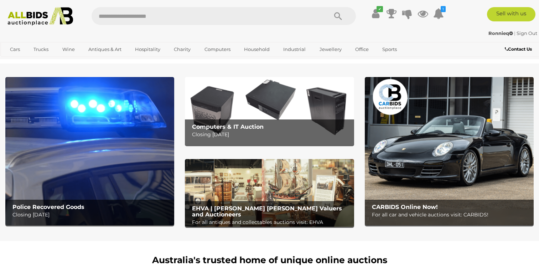  What do you see at coordinates (271, 222) in the screenshot?
I see `p: For all antiques and collectables auctions visit: EHVA` at bounding box center [271, 222].